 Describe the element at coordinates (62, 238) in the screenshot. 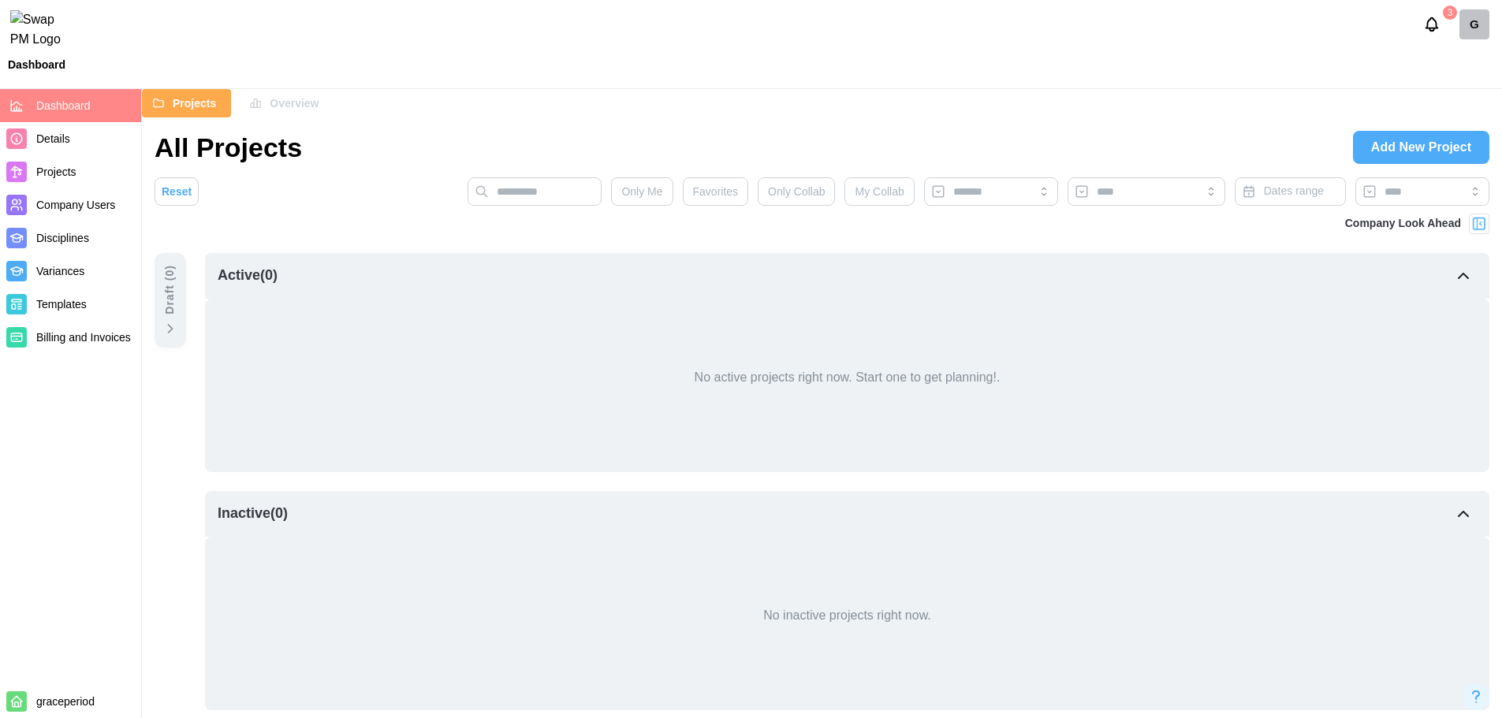

I see `span: Disciplines` at that location.